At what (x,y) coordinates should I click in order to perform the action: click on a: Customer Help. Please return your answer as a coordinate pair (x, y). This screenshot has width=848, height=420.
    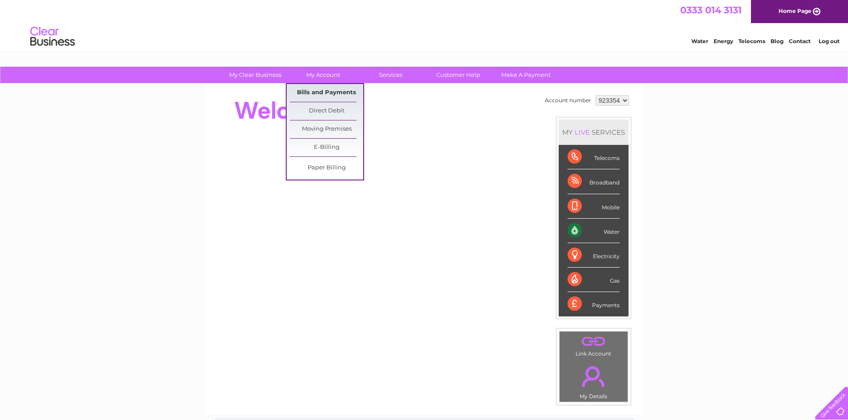
    Looking at the image, I should click on (458, 75).